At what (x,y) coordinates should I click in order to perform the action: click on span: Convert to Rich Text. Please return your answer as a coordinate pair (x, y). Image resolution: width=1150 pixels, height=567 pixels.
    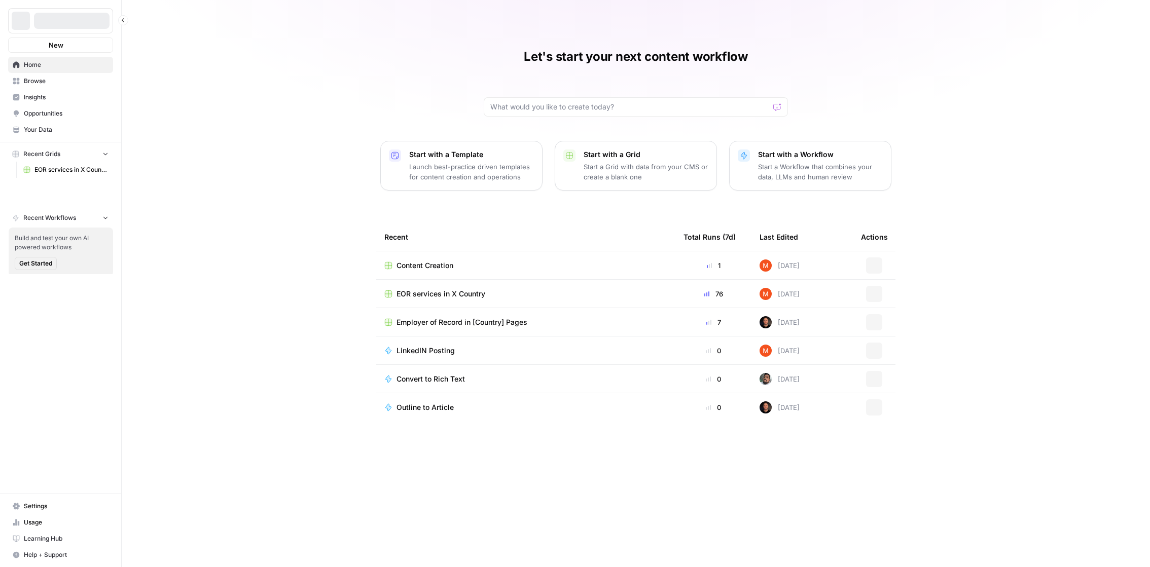
    Looking at the image, I should click on (431, 379).